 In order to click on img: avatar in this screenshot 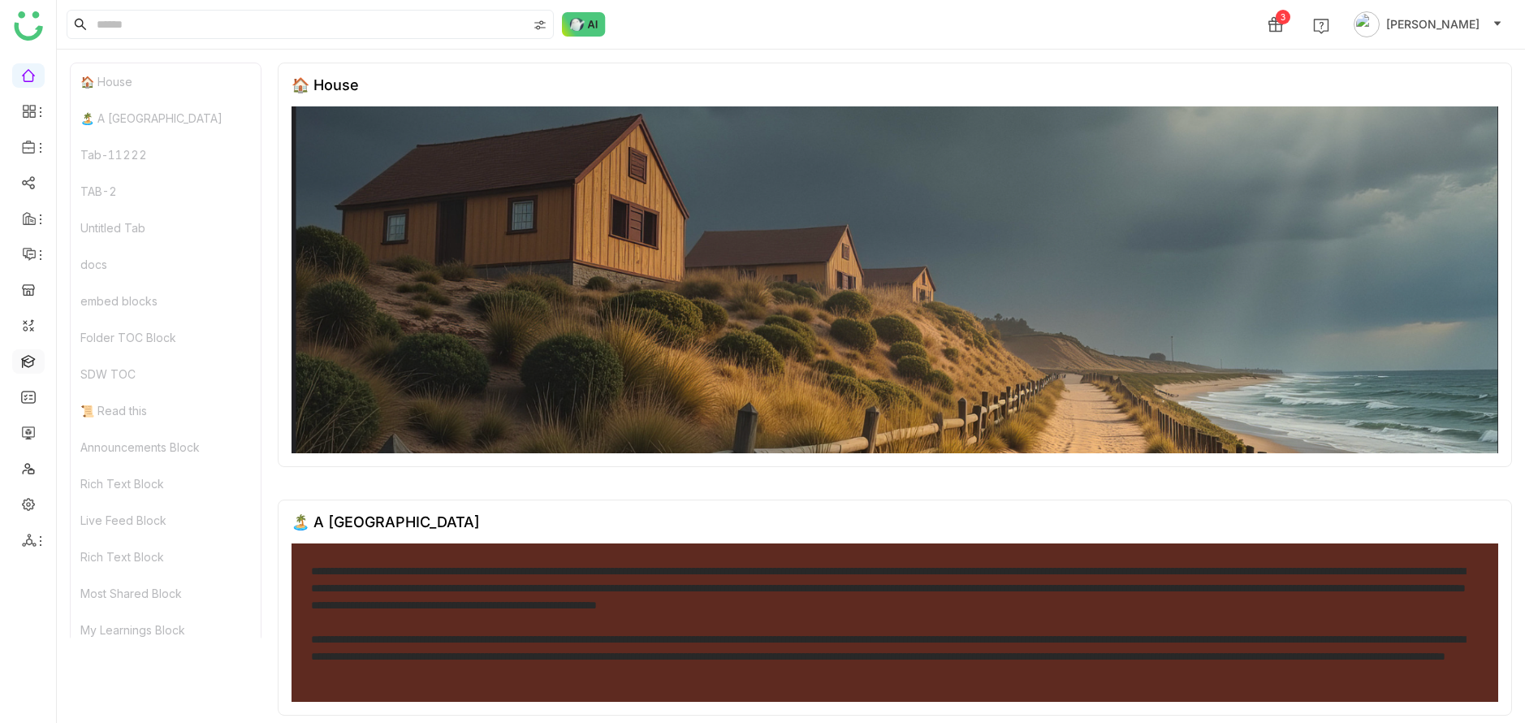, I will do `click(1367, 24)`.